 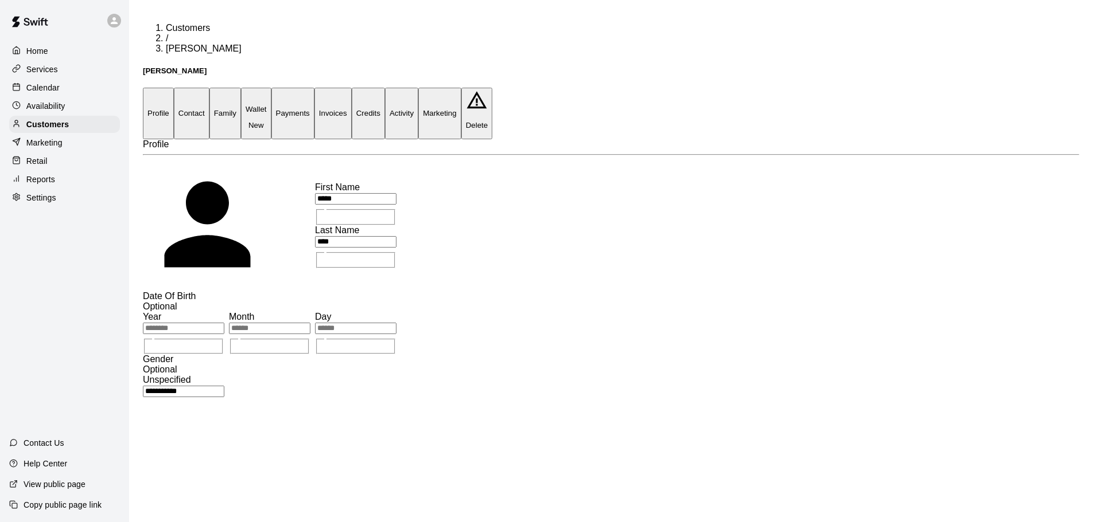 I want to click on span: Profile, so click(x=155, y=144).